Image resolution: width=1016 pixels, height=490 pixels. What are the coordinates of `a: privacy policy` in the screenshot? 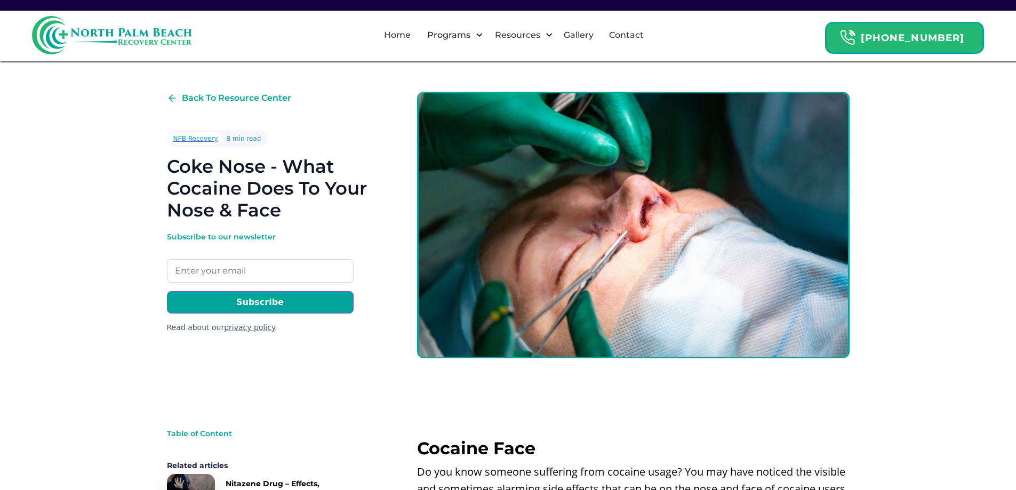 It's located at (249, 327).